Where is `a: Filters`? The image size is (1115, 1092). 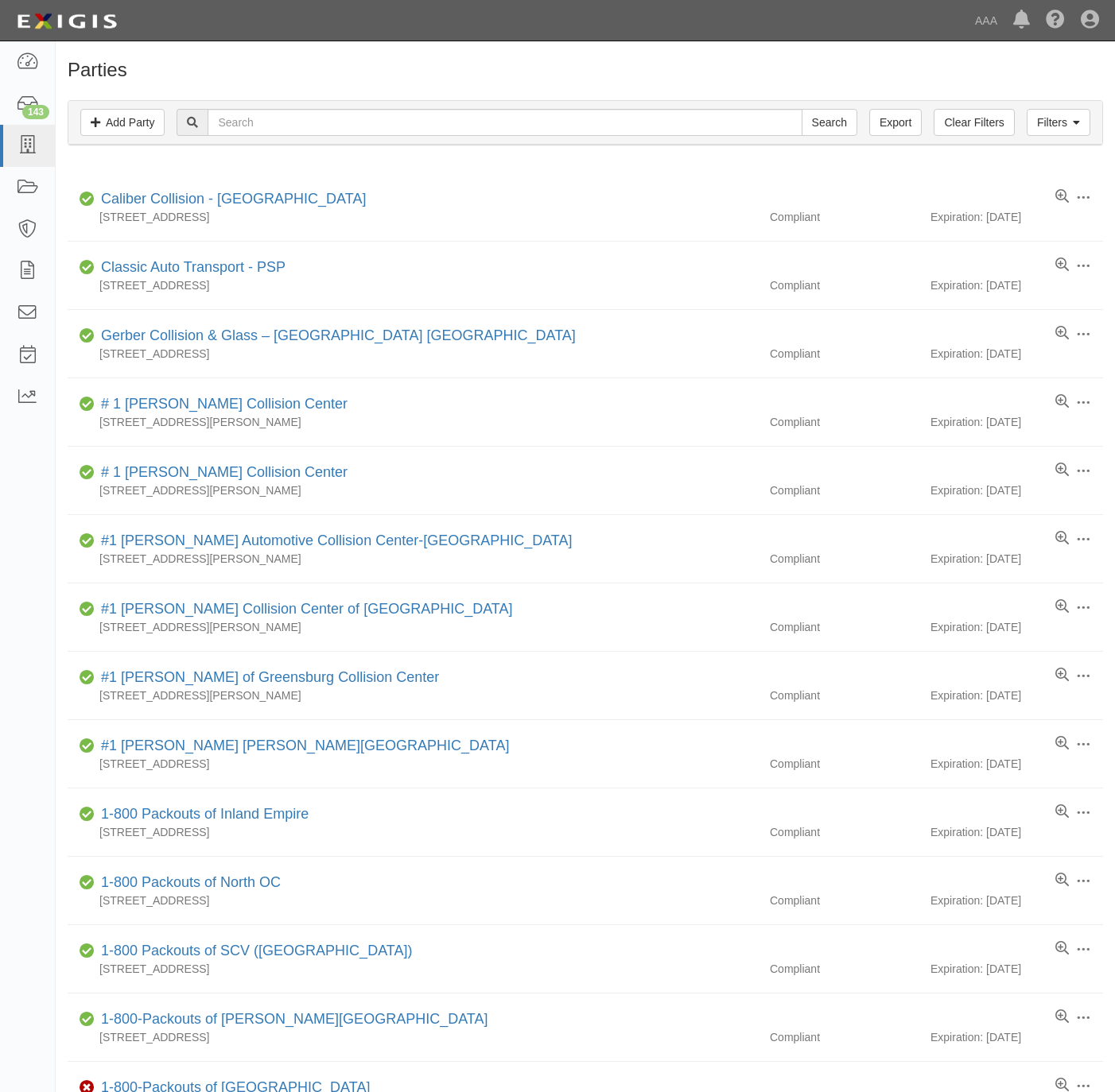 a: Filters is located at coordinates (1059, 123).